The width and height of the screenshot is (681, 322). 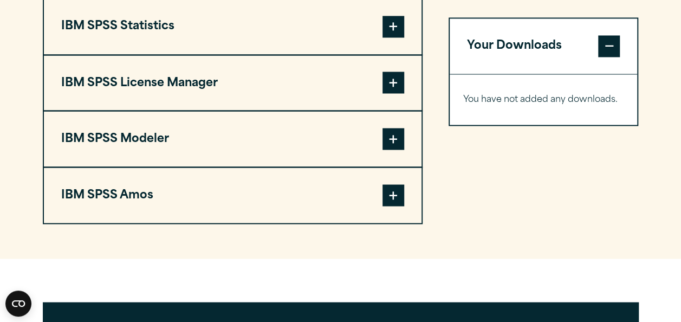 I want to click on button: Open CMP widget, so click(x=18, y=303).